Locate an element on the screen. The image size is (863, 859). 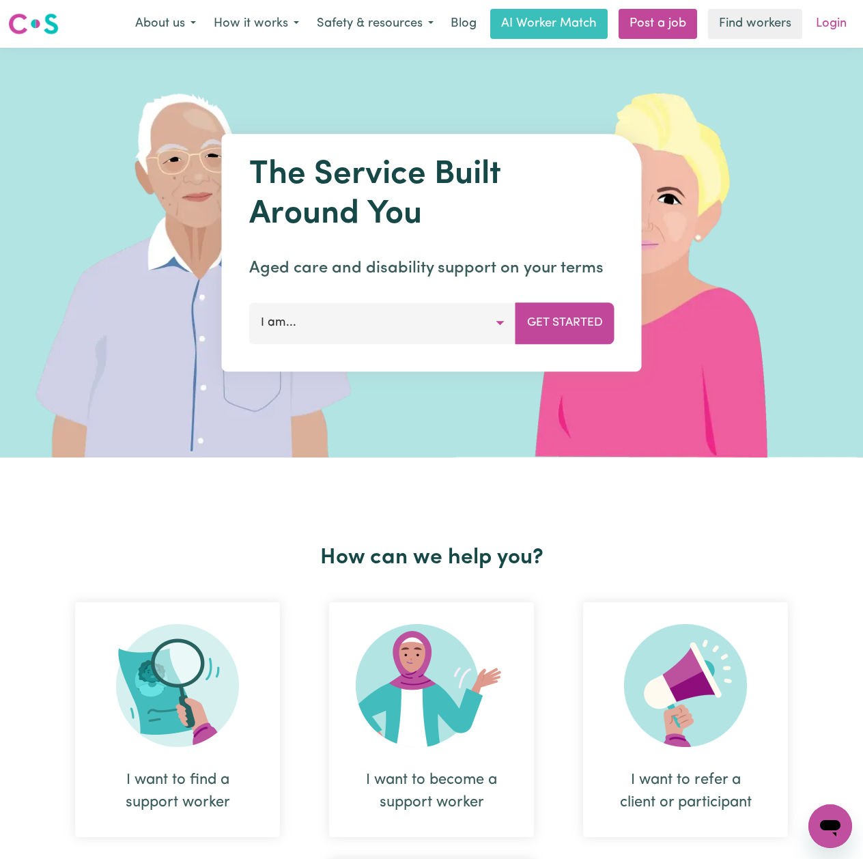
button: Get Started is located at coordinates (565, 323).